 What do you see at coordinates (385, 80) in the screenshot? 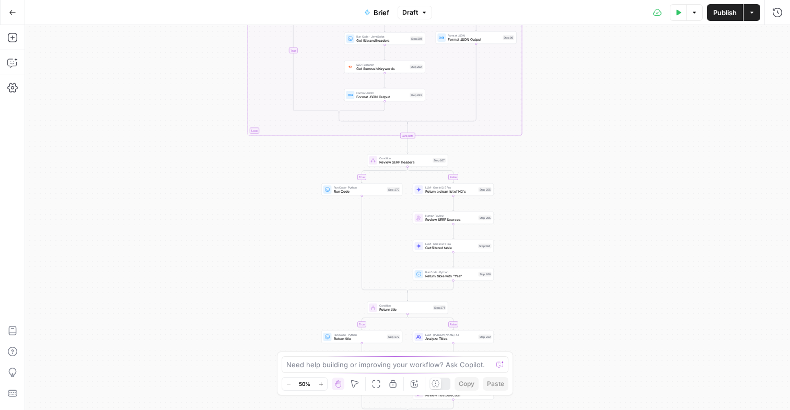
I see `g: Edge from step_282 to step_283` at bounding box center [385, 80].